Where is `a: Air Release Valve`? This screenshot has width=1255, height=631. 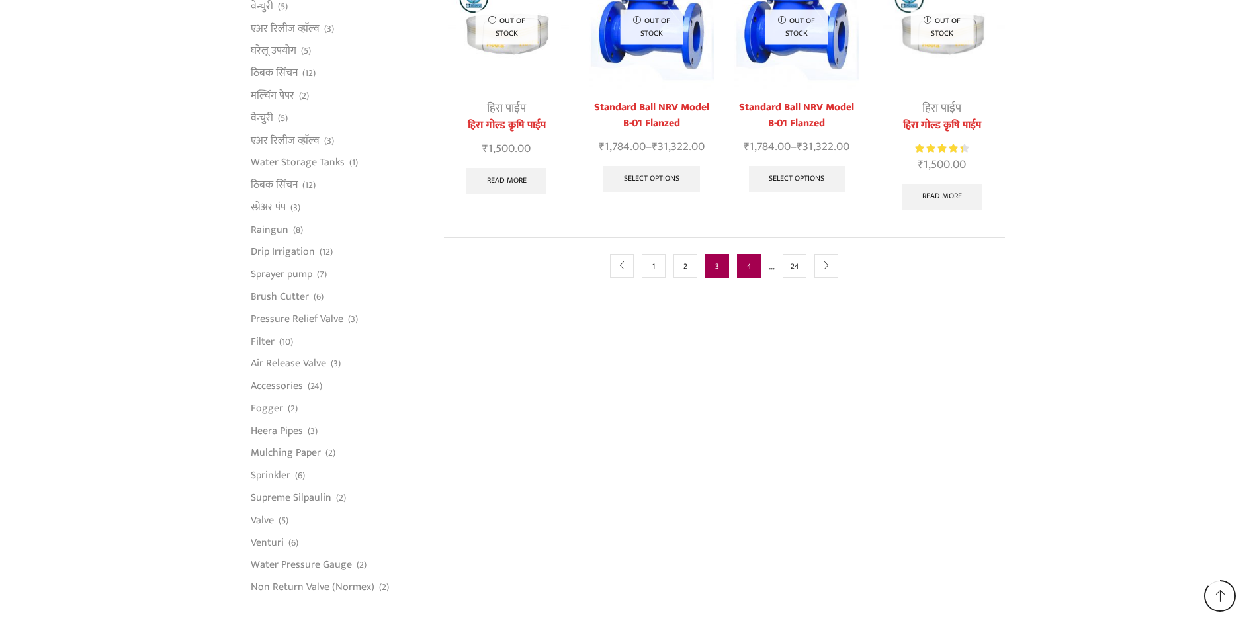 a: Air Release Valve is located at coordinates (288, 364).